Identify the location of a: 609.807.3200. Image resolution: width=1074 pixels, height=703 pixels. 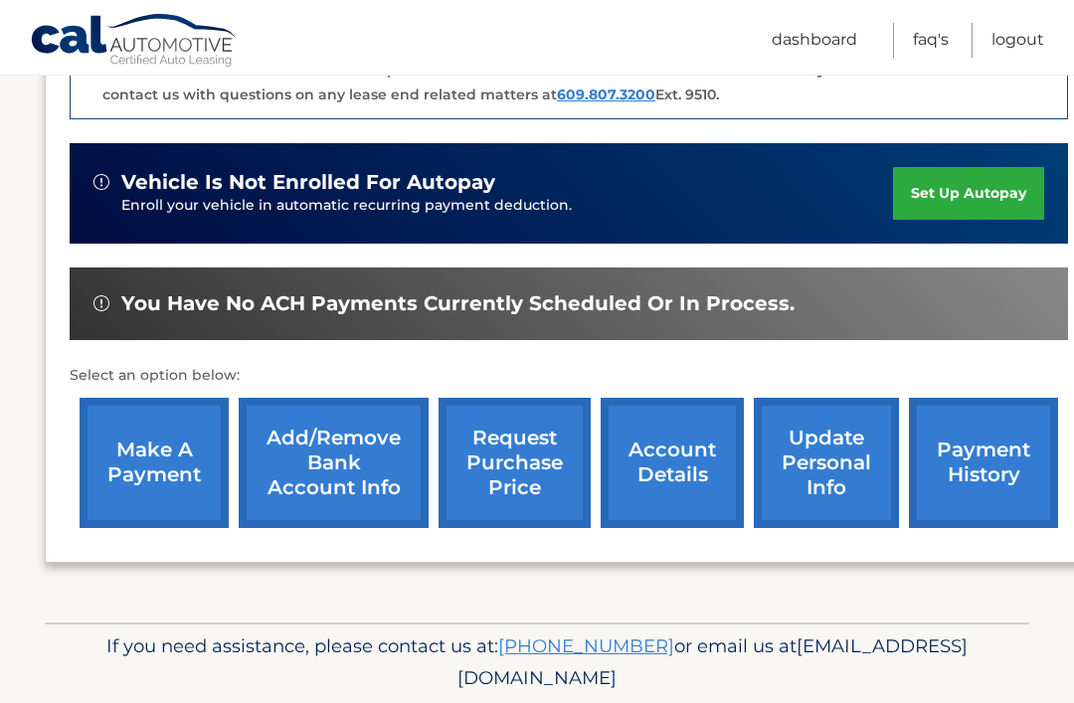
(606, 94).